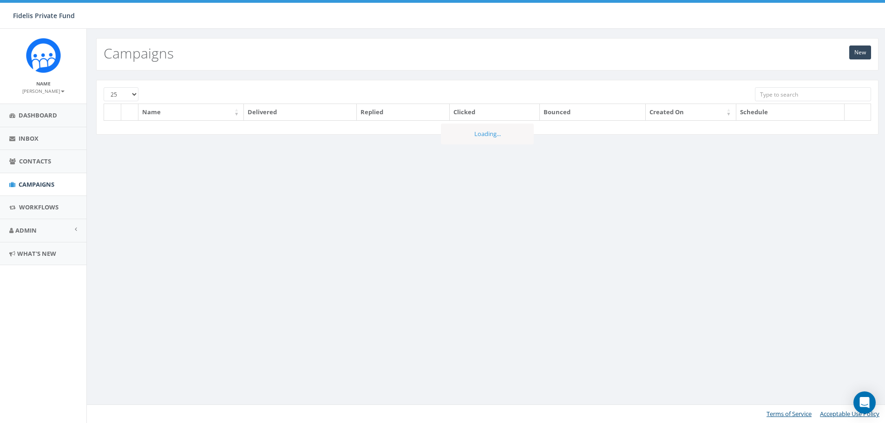 The height and width of the screenshot is (423, 885). I want to click on span: Campaigns, so click(36, 184).